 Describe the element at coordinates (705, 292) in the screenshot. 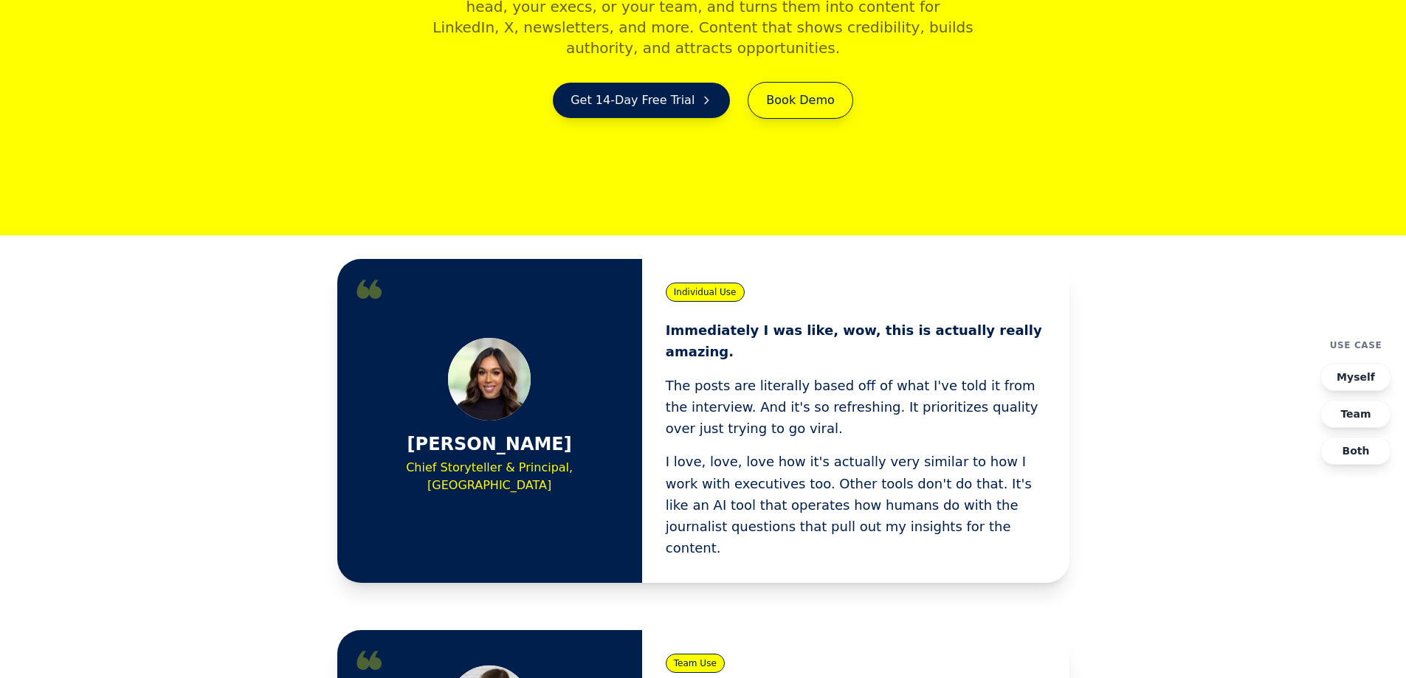

I see `span: Individual Use` at that location.